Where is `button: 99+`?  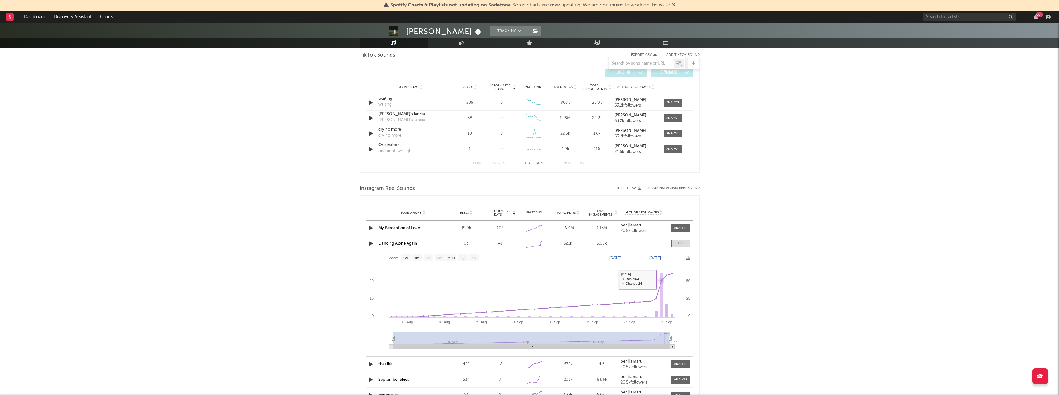 button: 99+ is located at coordinates (1036, 17).